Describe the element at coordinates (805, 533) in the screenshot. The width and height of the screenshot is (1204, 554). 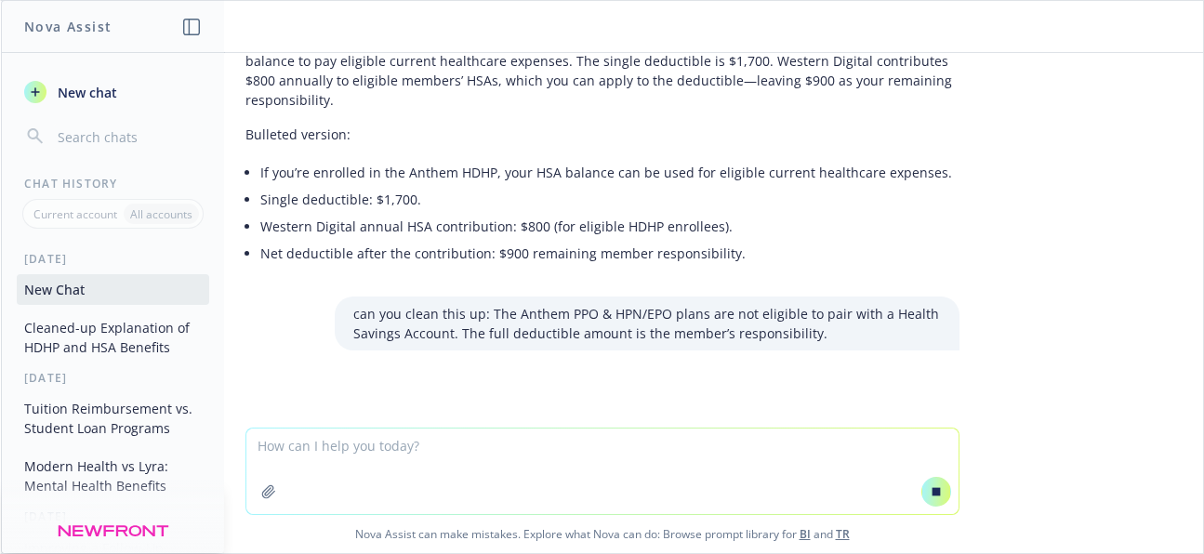
I see `a: BI` at that location.